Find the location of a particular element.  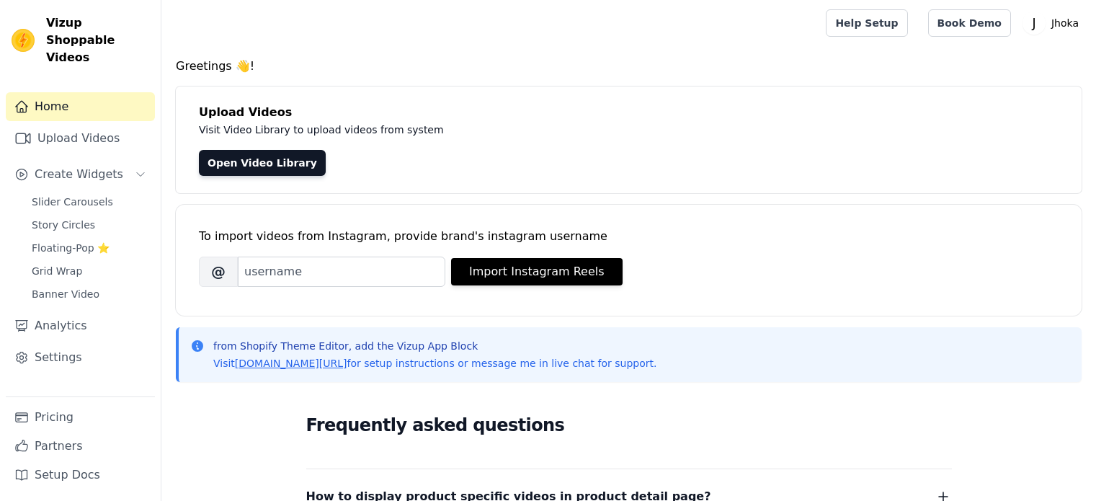

button: J Jhoka is located at coordinates (1054, 23).